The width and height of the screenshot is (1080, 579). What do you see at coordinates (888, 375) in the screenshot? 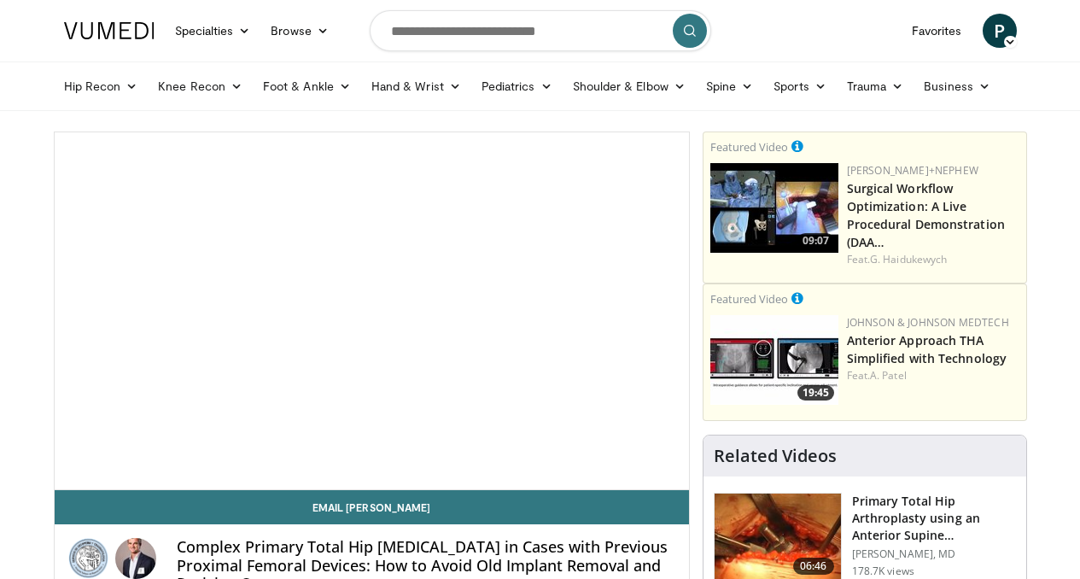
I see `a: A. Patel` at bounding box center [888, 375].